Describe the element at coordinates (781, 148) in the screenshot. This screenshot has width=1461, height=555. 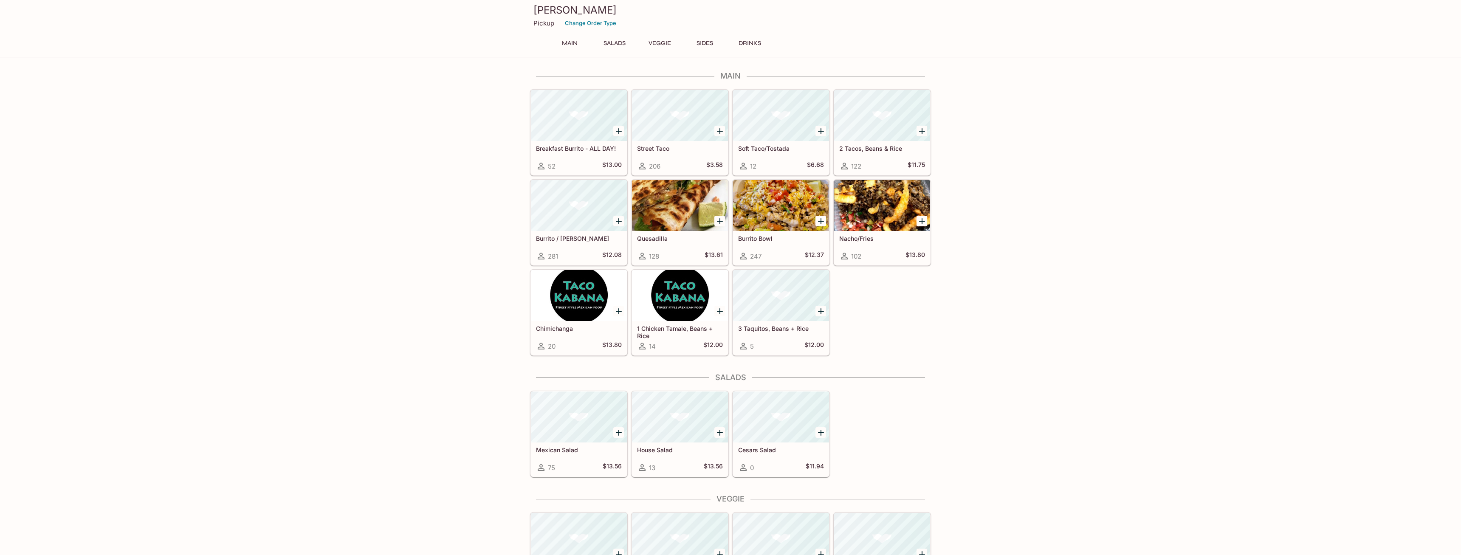
I see `h5: Soft Taco/Tostada` at that location.